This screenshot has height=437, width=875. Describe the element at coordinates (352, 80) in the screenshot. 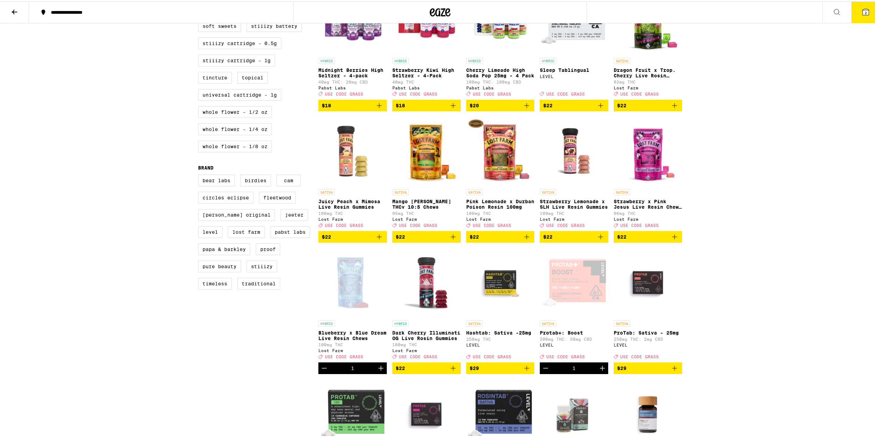

I see `p: 40mg THC: 20mg CBD` at that location.